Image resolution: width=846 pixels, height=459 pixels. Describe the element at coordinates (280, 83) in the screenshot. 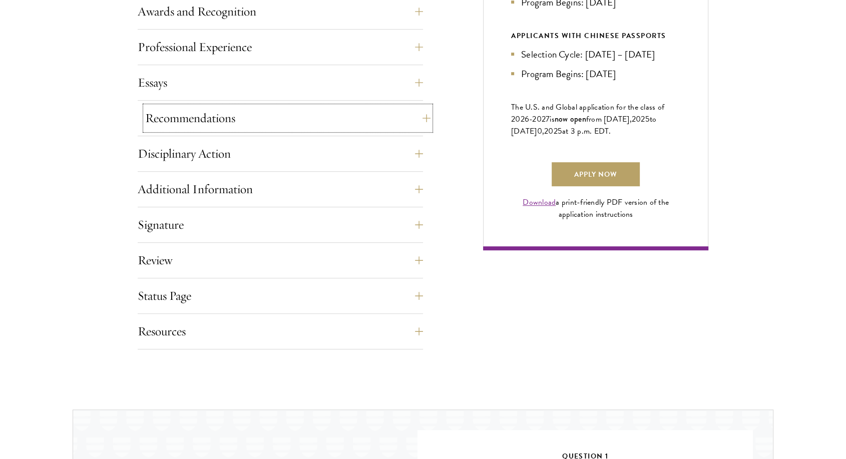

I see `button: Essays` at that location.